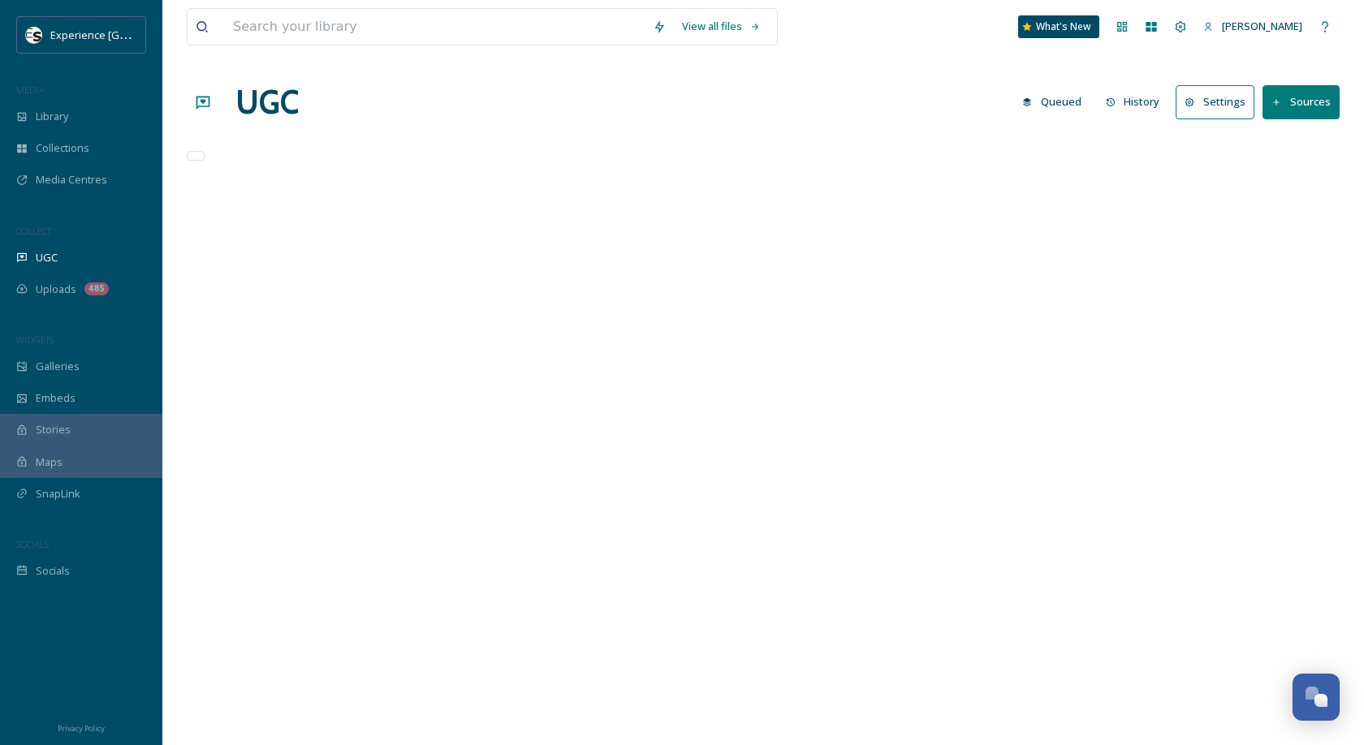 This screenshot has width=1364, height=745. Describe the element at coordinates (49, 462) in the screenshot. I see `span: Maps` at that location.